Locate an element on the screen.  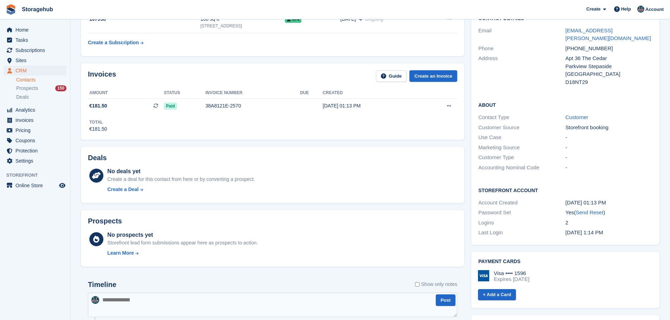
div: Logins is located at coordinates (521, 223).